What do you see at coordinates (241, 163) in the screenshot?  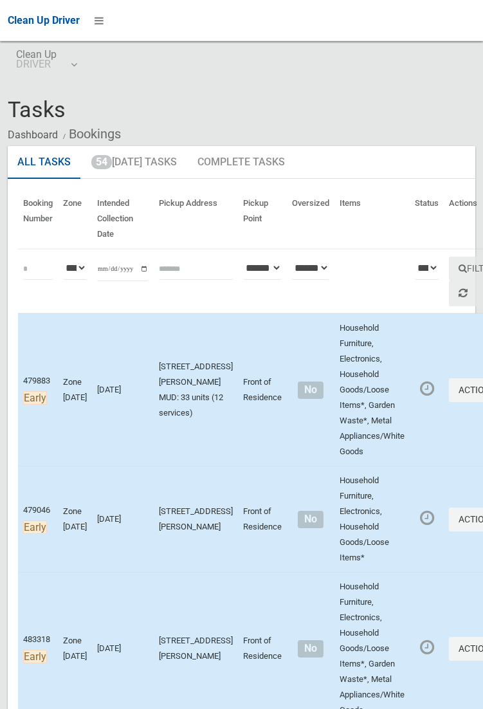 I see `a: Complete Tasks` at bounding box center [241, 163].